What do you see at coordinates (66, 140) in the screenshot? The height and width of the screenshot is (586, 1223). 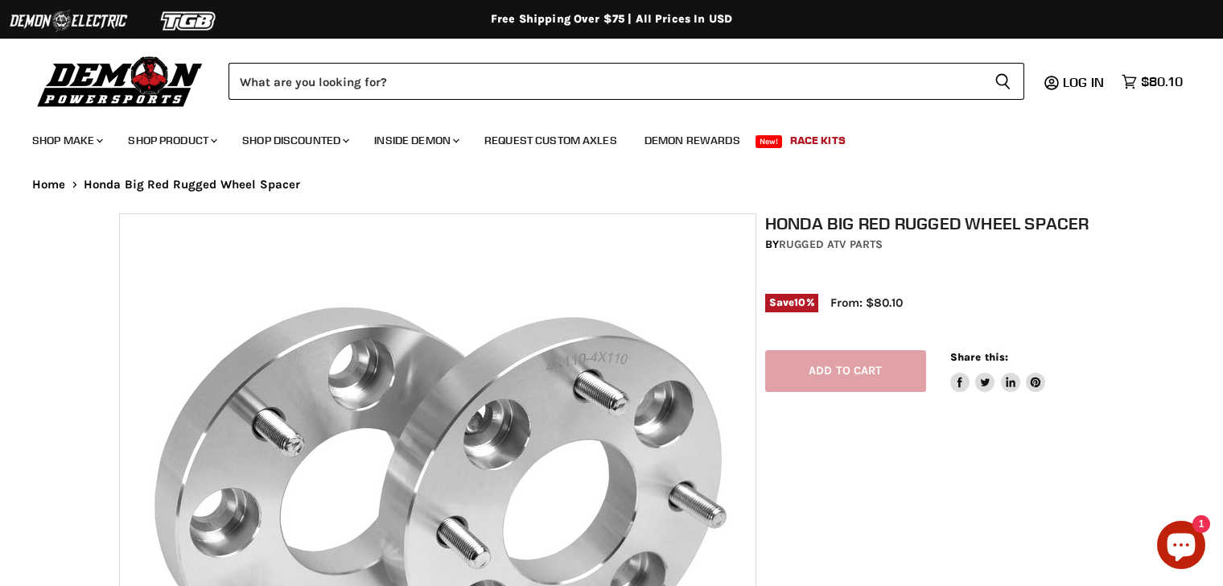 I see `a: Shop Make` at bounding box center [66, 140].